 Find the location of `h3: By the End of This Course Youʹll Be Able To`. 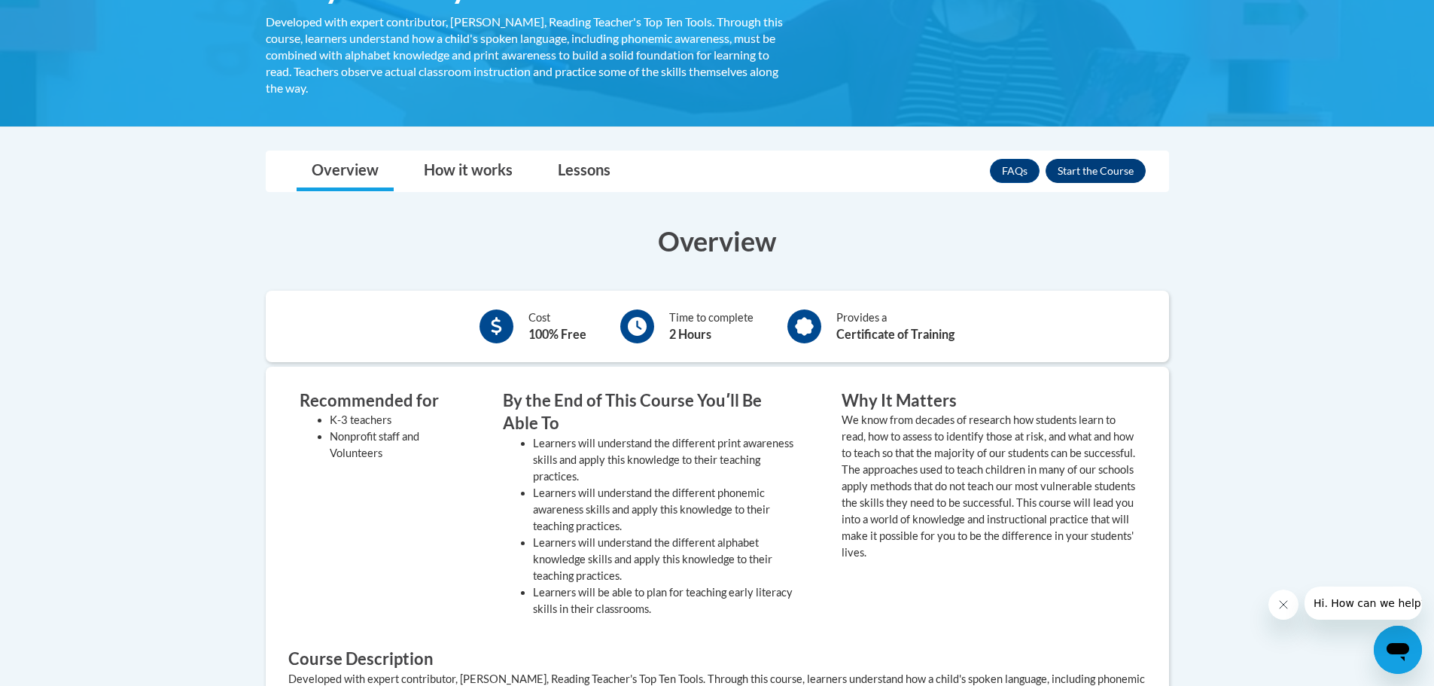

h3: By the End of This Course Youʹll Be Able To is located at coordinates (650, 413).